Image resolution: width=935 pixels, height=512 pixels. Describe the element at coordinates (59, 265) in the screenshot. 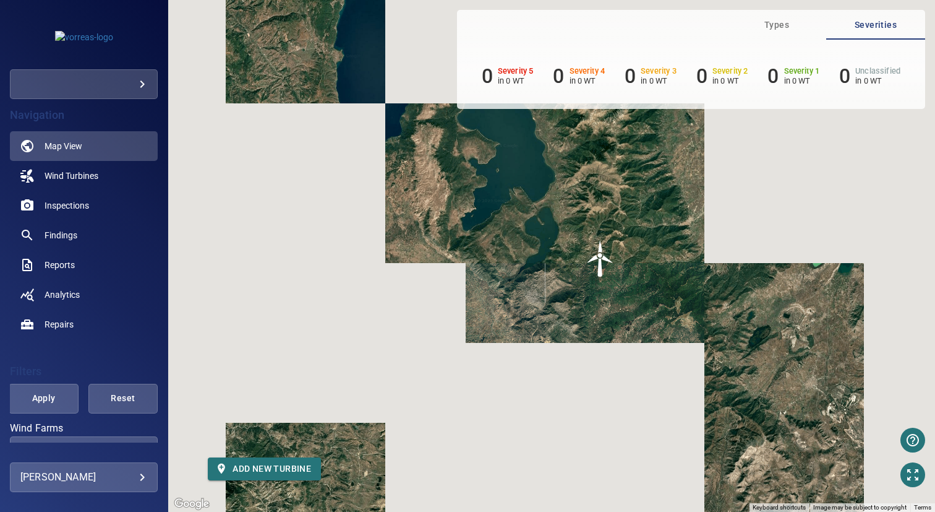

I see `span: Reports` at that location.